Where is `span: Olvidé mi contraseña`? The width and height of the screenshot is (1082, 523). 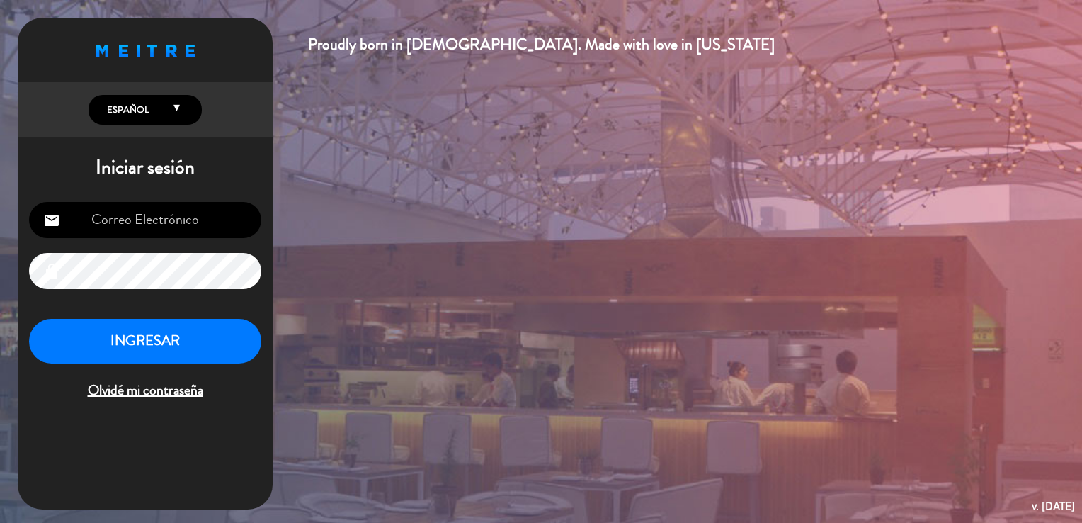 span: Olvidé mi contraseña is located at coordinates (145, 390).